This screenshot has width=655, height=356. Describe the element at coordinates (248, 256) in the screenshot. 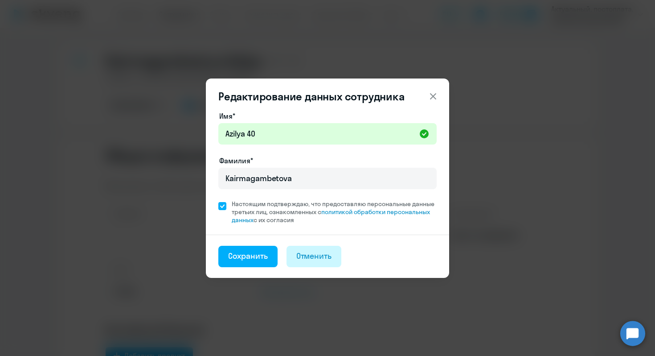

I see `button: Сохранить` at that location.